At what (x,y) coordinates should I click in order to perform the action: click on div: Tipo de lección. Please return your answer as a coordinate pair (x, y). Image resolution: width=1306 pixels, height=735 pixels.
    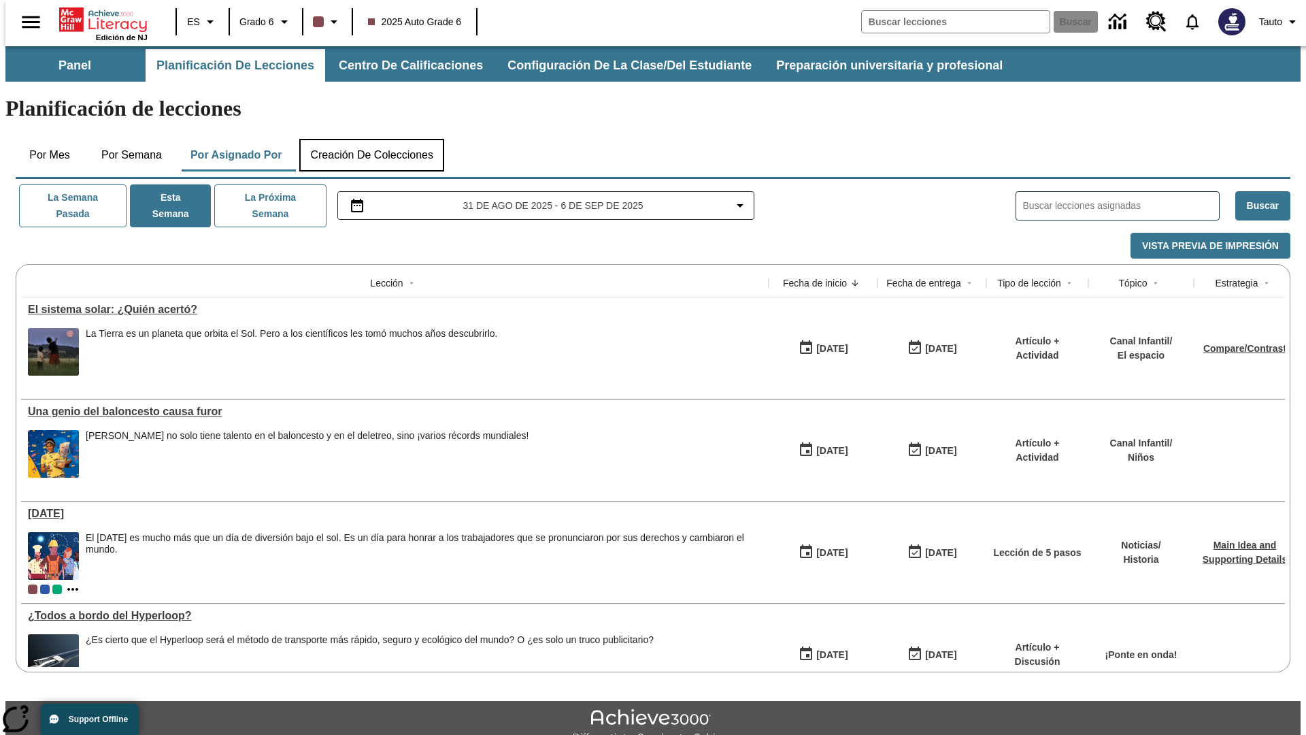
    Looking at the image, I should click on (1029, 283).